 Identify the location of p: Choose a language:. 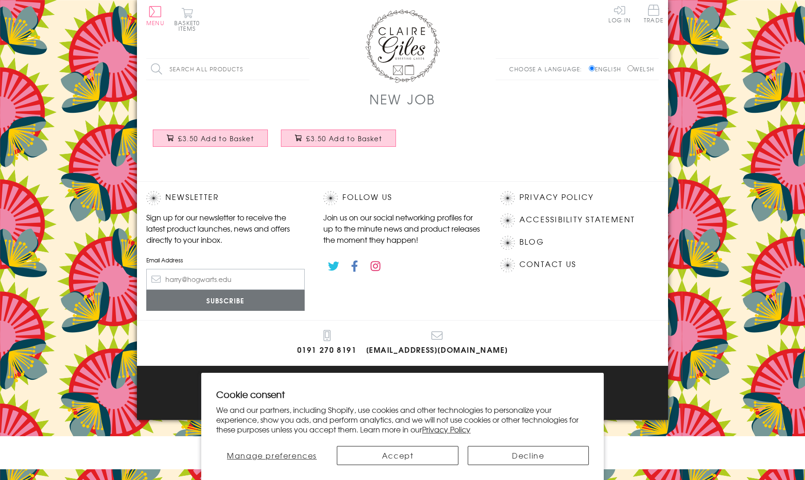
(548, 69).